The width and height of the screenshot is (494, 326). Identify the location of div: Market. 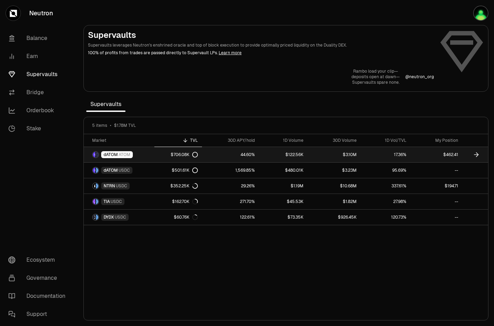
(121, 141).